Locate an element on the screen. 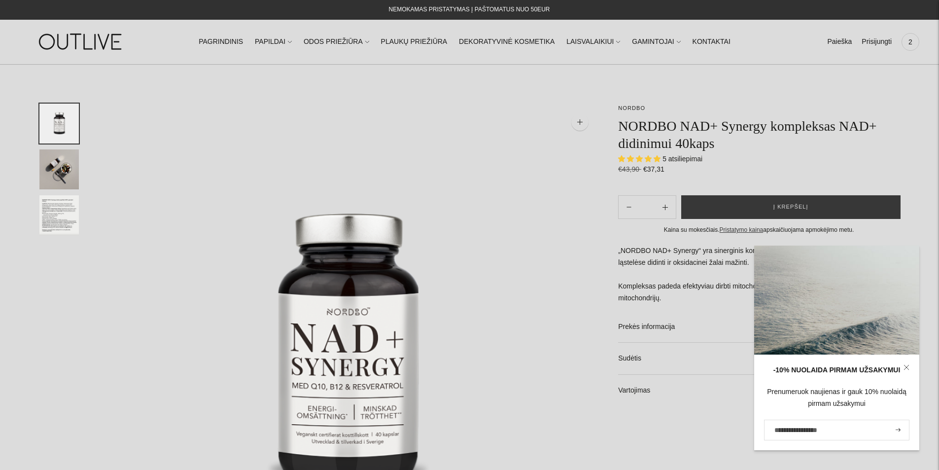 This screenshot has height=470, width=939. a: DEKORATYVINĖ KOSMETIKA is located at coordinates (507, 42).